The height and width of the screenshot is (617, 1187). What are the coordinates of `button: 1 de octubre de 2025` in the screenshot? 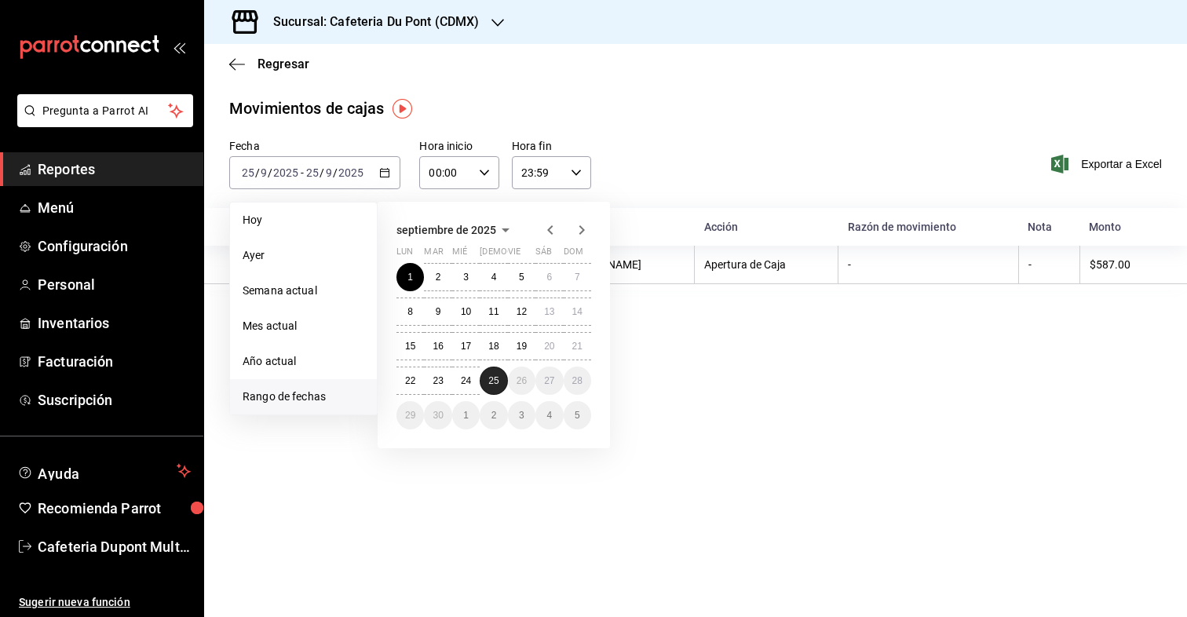 It's located at (466, 415).